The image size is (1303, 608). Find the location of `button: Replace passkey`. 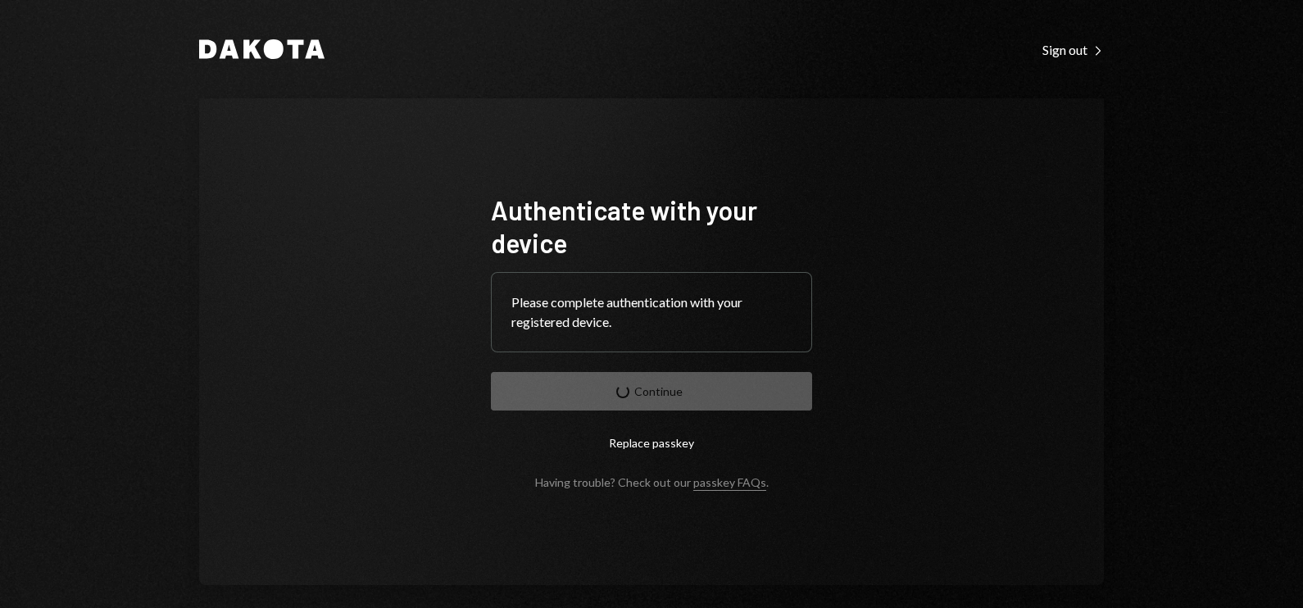

button: Replace passkey is located at coordinates (652, 443).